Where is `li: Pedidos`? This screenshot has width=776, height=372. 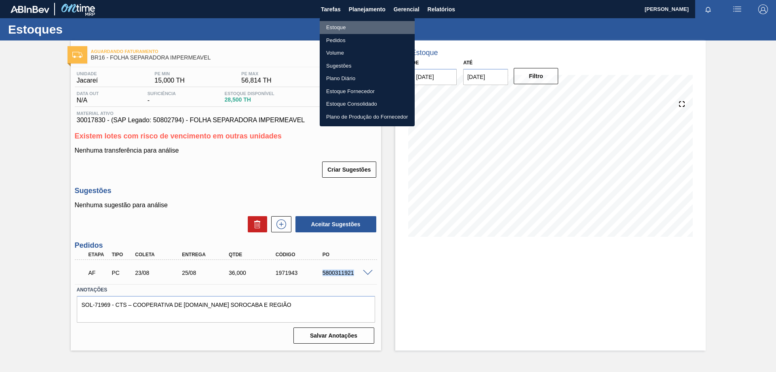 li: Pedidos is located at coordinates (367, 40).